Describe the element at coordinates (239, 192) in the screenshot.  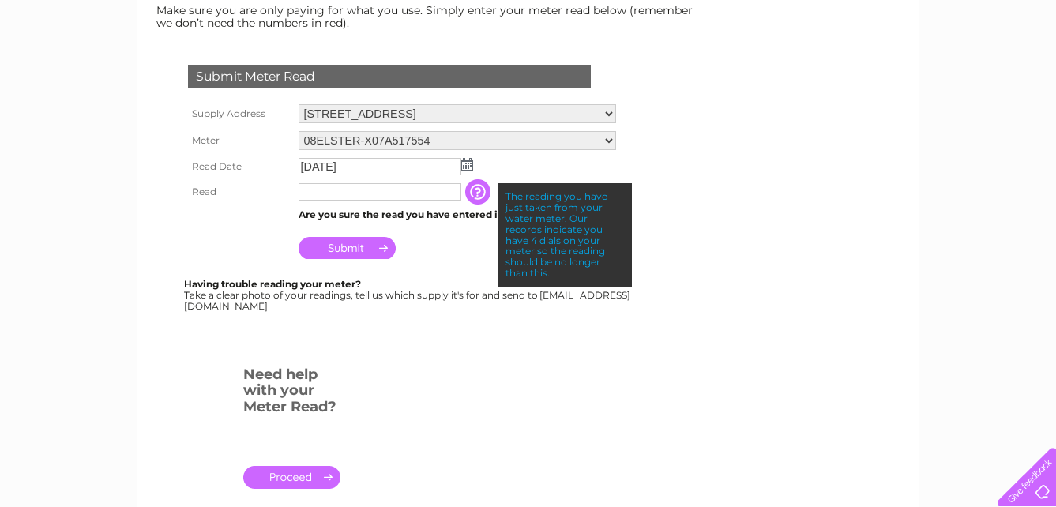
I see `th: Read` at that location.